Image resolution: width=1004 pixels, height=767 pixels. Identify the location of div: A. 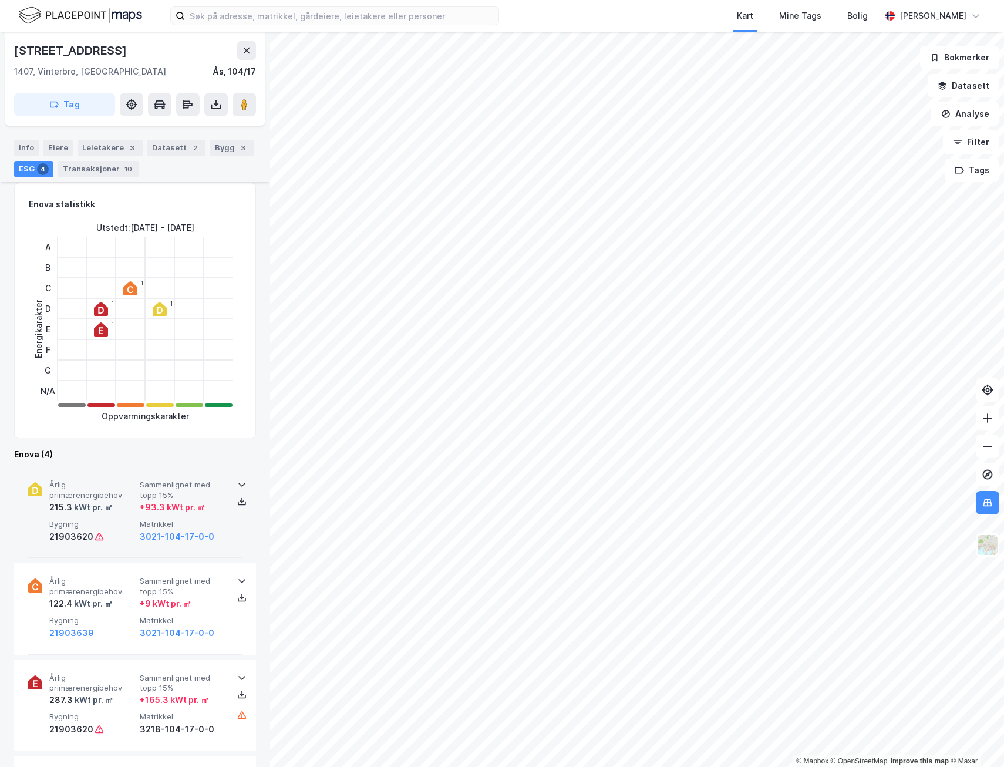
(48, 247).